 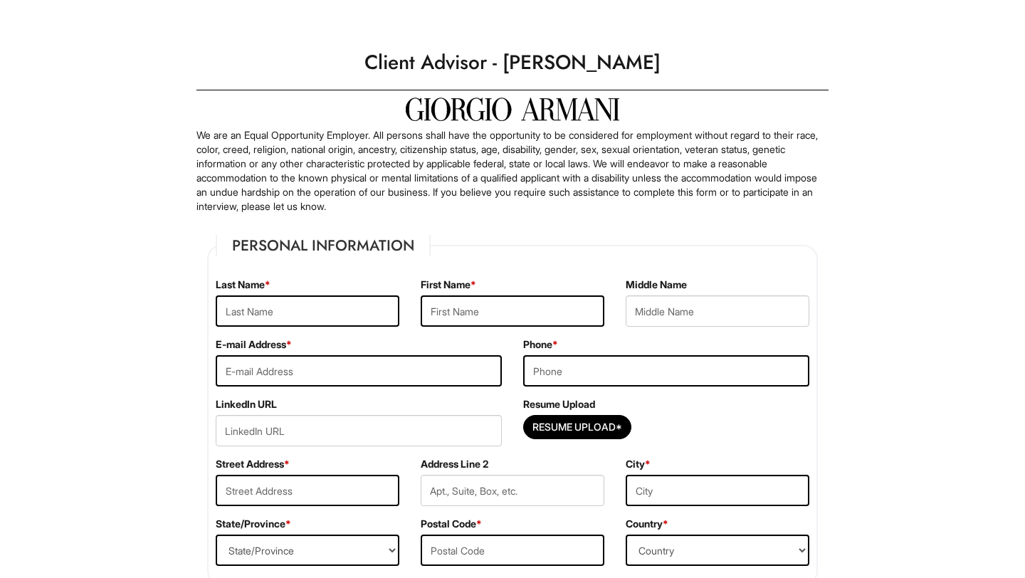 What do you see at coordinates (448, 285) in the screenshot?
I see `label: First Name` at bounding box center [448, 285].